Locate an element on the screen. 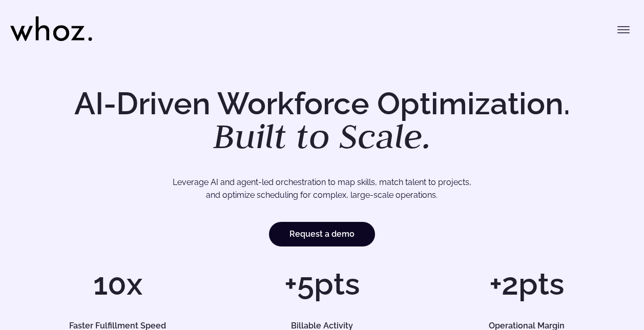  h1: +5pts is located at coordinates (322, 284).